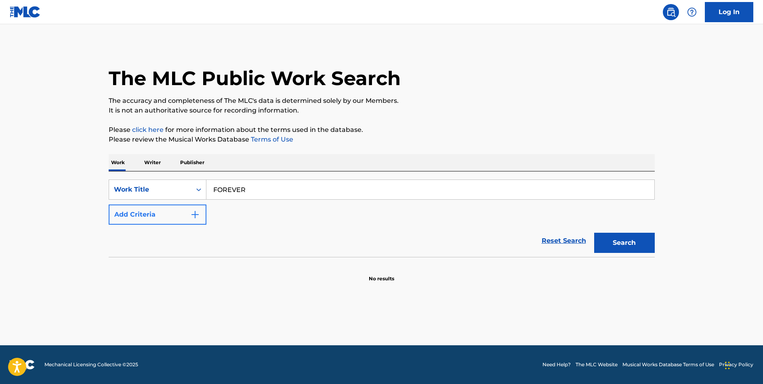  What do you see at coordinates (382, 140) in the screenshot?
I see `p: Please review the Musical Works Database` at bounding box center [382, 140].